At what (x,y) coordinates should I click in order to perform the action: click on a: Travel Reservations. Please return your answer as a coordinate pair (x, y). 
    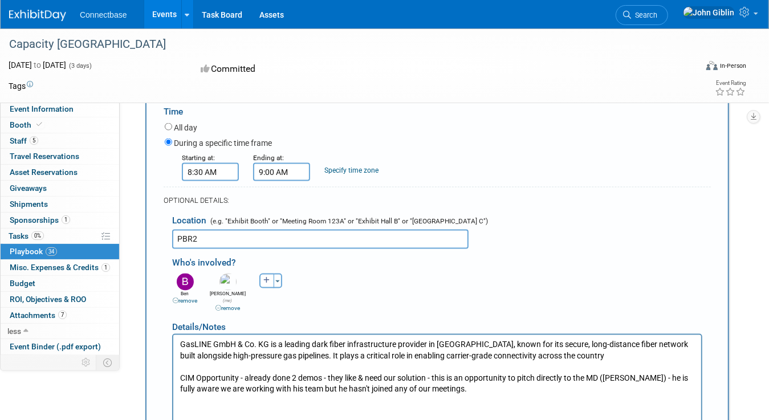
    Looking at the image, I should click on (60, 156).